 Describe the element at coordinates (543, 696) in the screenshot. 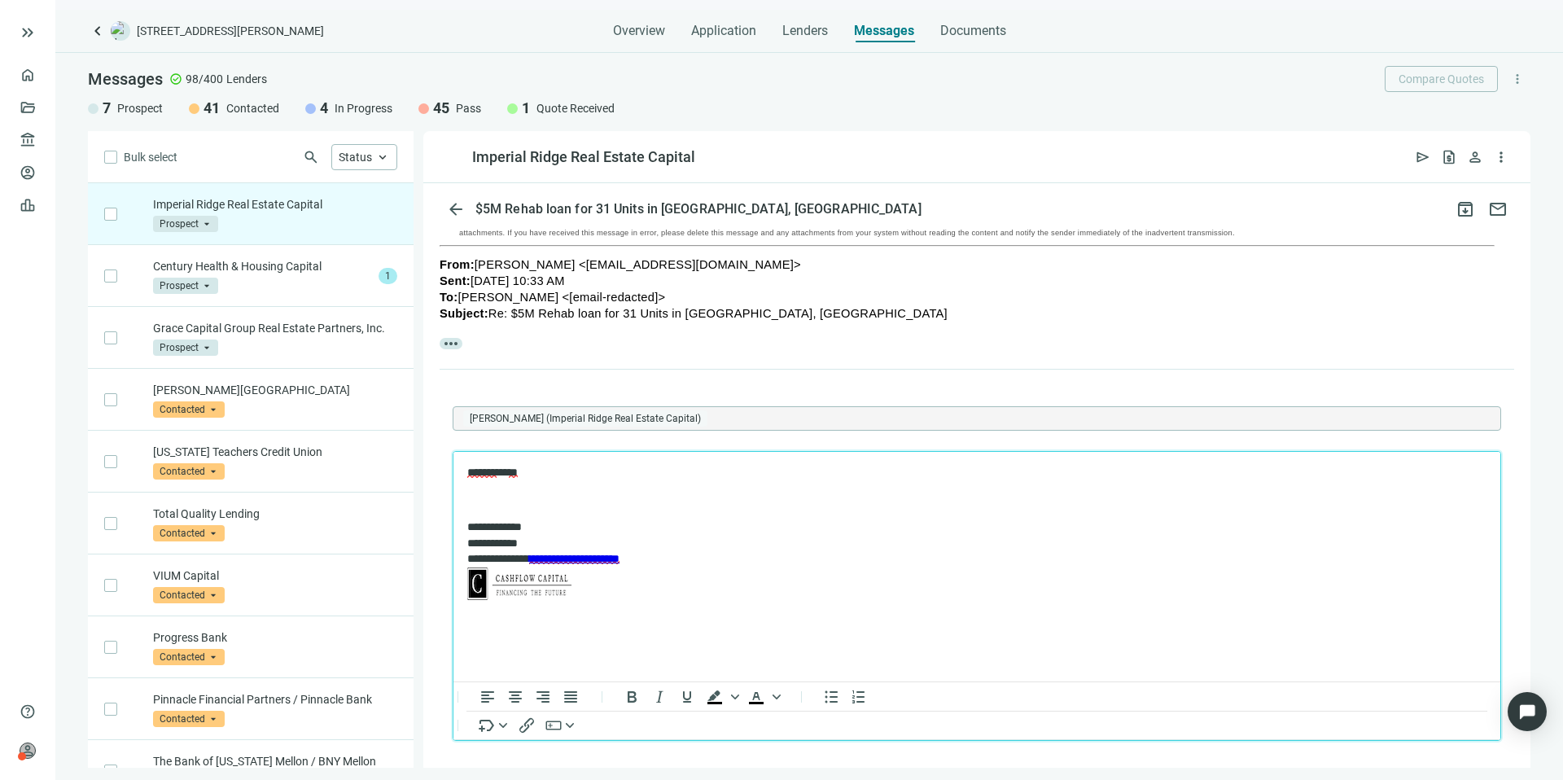

I see `button: Align right` at that location.